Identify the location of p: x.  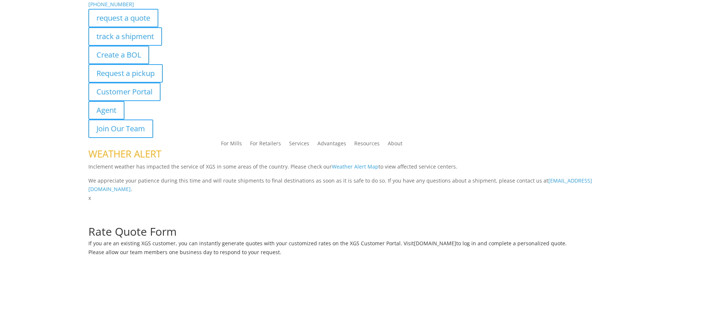
(354, 198).